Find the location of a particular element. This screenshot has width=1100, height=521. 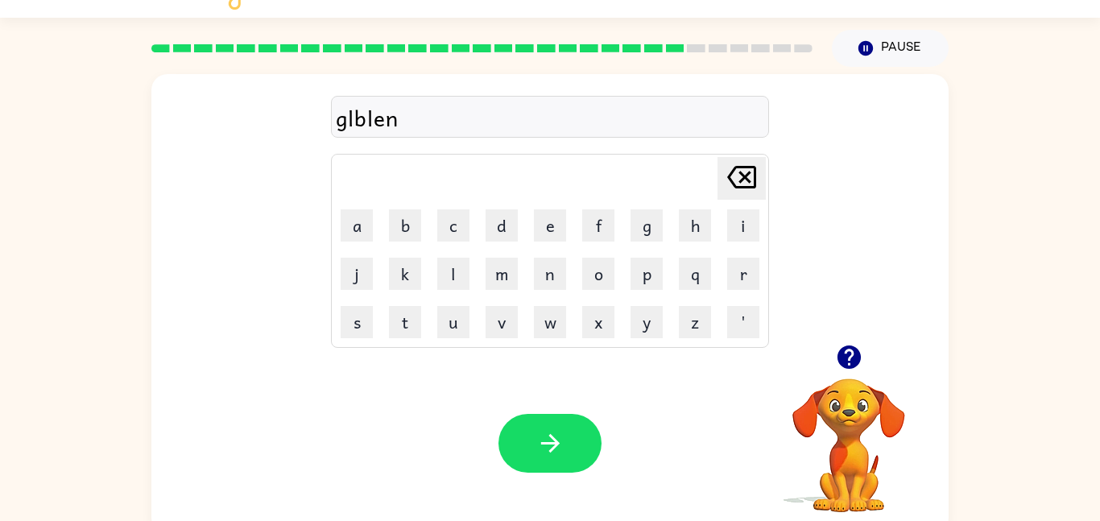

button: i is located at coordinates (744, 226).